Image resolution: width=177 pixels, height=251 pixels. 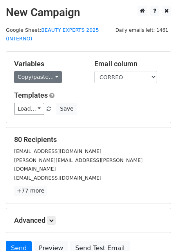 I want to click on h5: Variables, so click(x=48, y=64).